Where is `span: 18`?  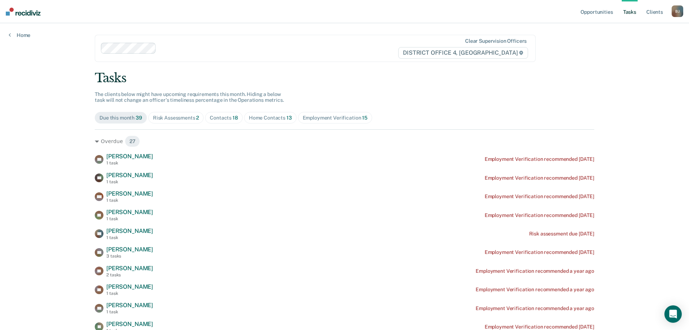 span: 18 is located at coordinates (235, 118).